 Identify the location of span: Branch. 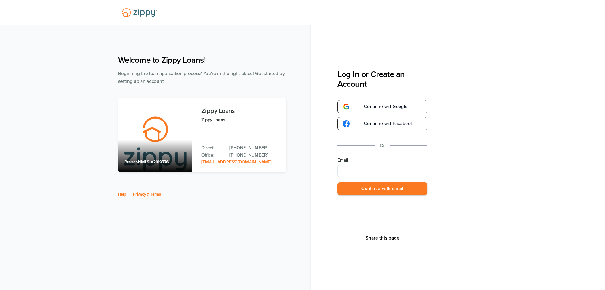
(131, 162).